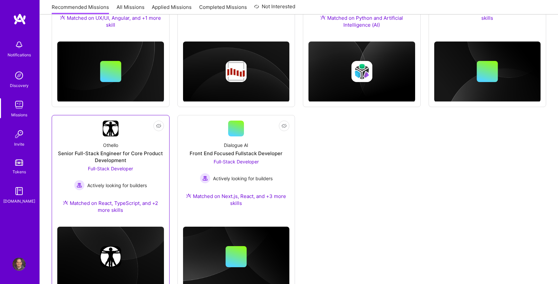  What do you see at coordinates (19, 191) in the screenshot?
I see `img: guide book` at bounding box center [19, 191].